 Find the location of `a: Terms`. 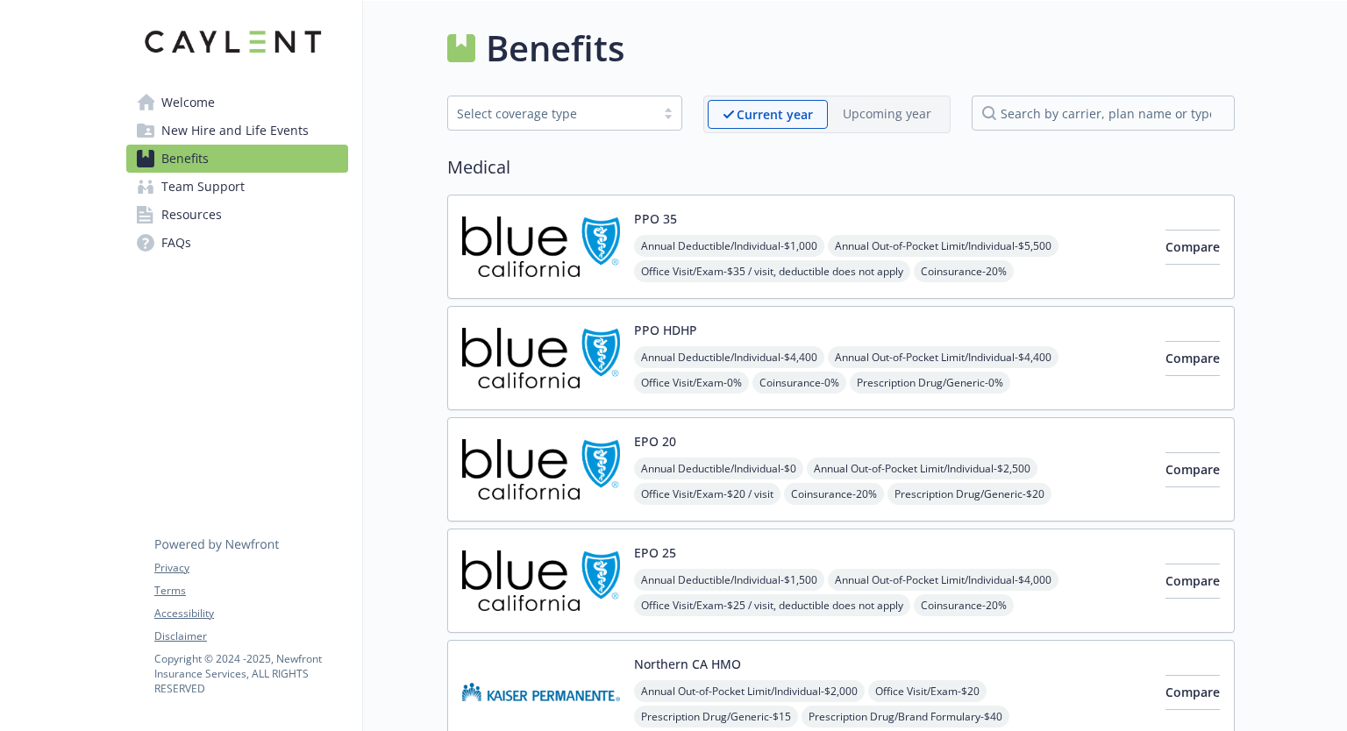

a: Terms is located at coordinates (251, 591).